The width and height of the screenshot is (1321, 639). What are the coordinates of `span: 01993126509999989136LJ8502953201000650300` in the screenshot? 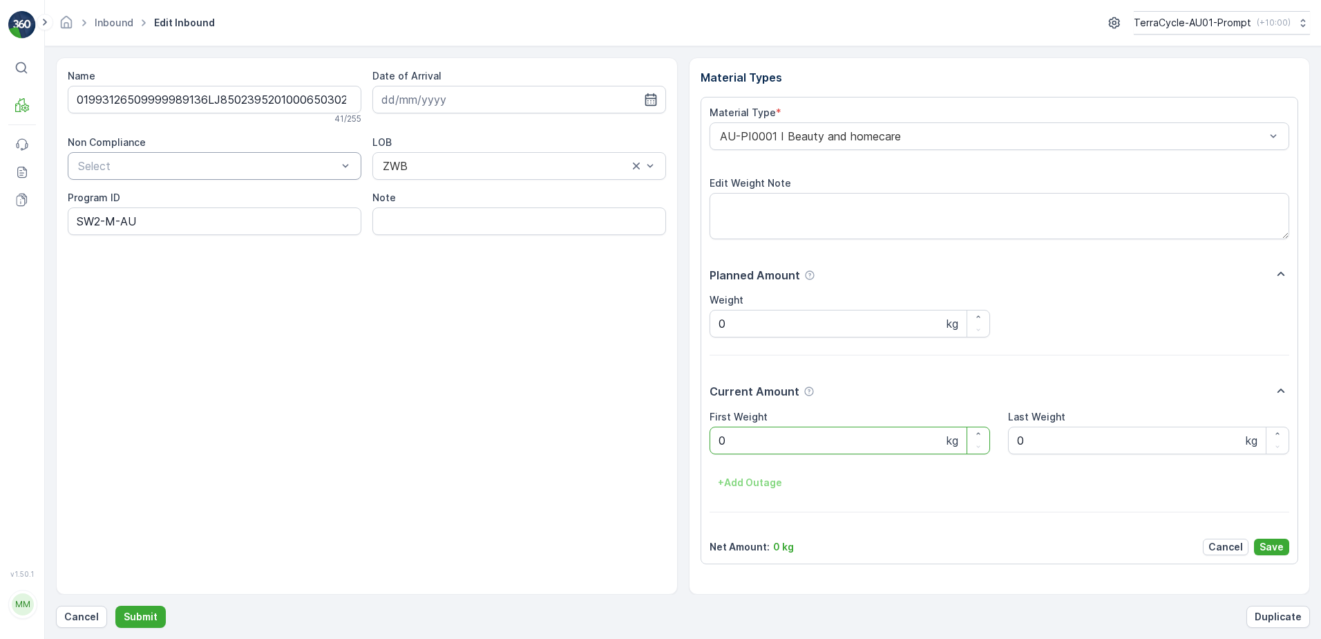 It's located at (167, 232).